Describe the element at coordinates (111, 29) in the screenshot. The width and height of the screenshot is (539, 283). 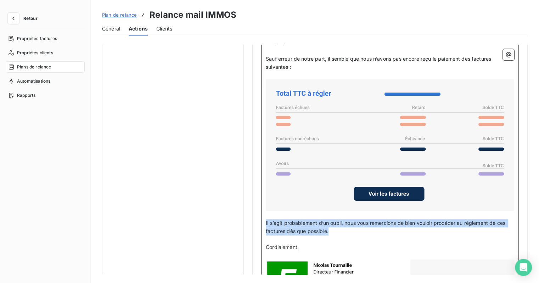
I see `span: Général` at that location.